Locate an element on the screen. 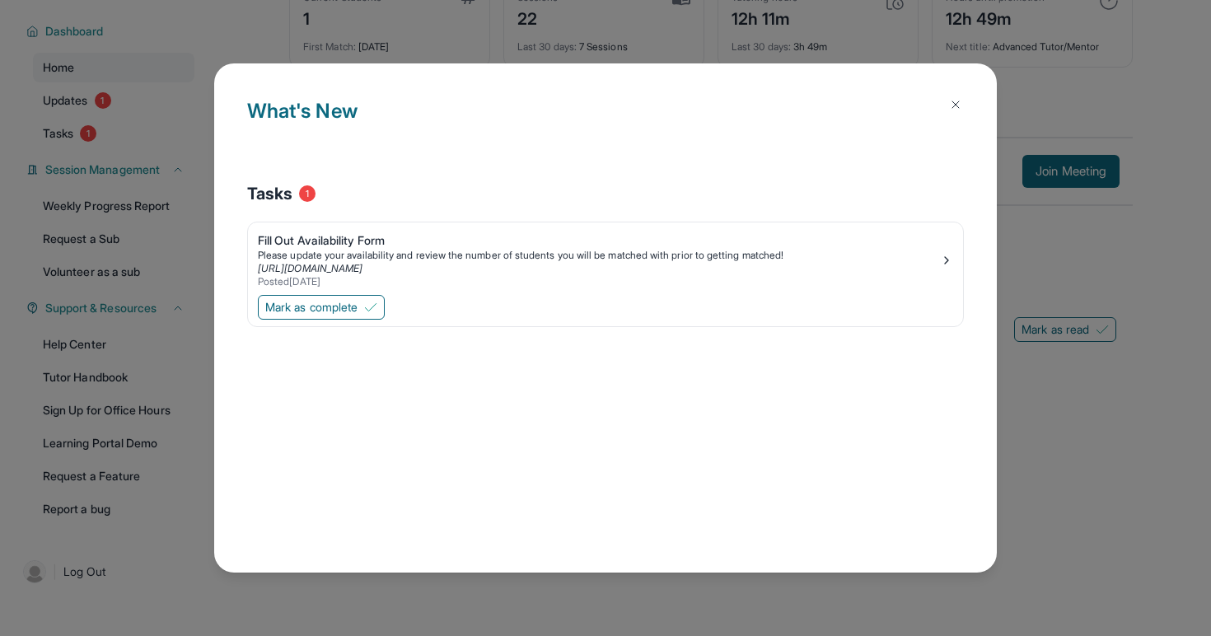 The width and height of the screenshot is (1211, 636). img: Close Icon is located at coordinates (955, 105).